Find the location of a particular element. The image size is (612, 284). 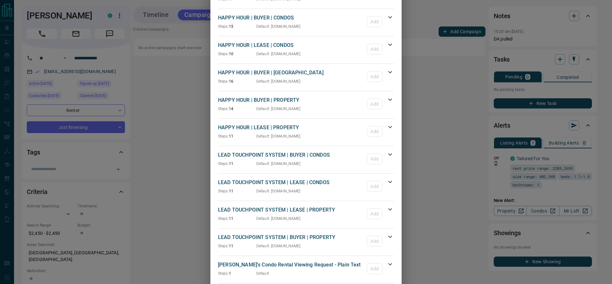

p: HAPPY HOUR | BUYER | PROPERTY is located at coordinates (291, 100).